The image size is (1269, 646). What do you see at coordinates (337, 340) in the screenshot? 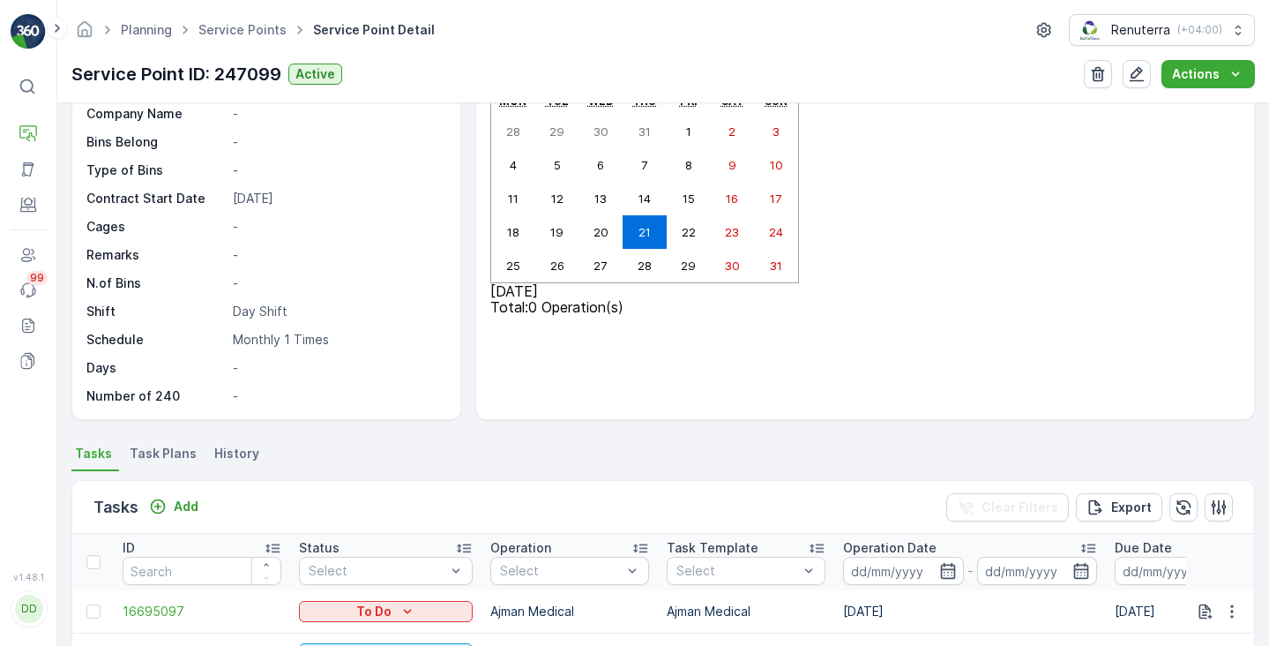
I see `p: Monthly 1 Times` at bounding box center [337, 340].